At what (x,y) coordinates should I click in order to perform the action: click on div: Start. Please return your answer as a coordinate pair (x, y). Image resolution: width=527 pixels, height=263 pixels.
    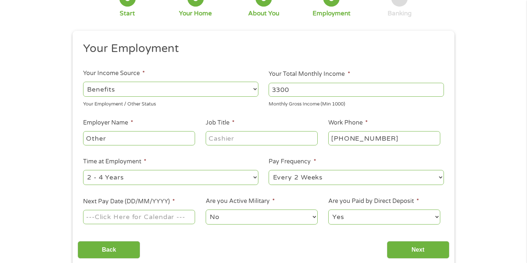
    Looking at the image, I should click on (127, 14).